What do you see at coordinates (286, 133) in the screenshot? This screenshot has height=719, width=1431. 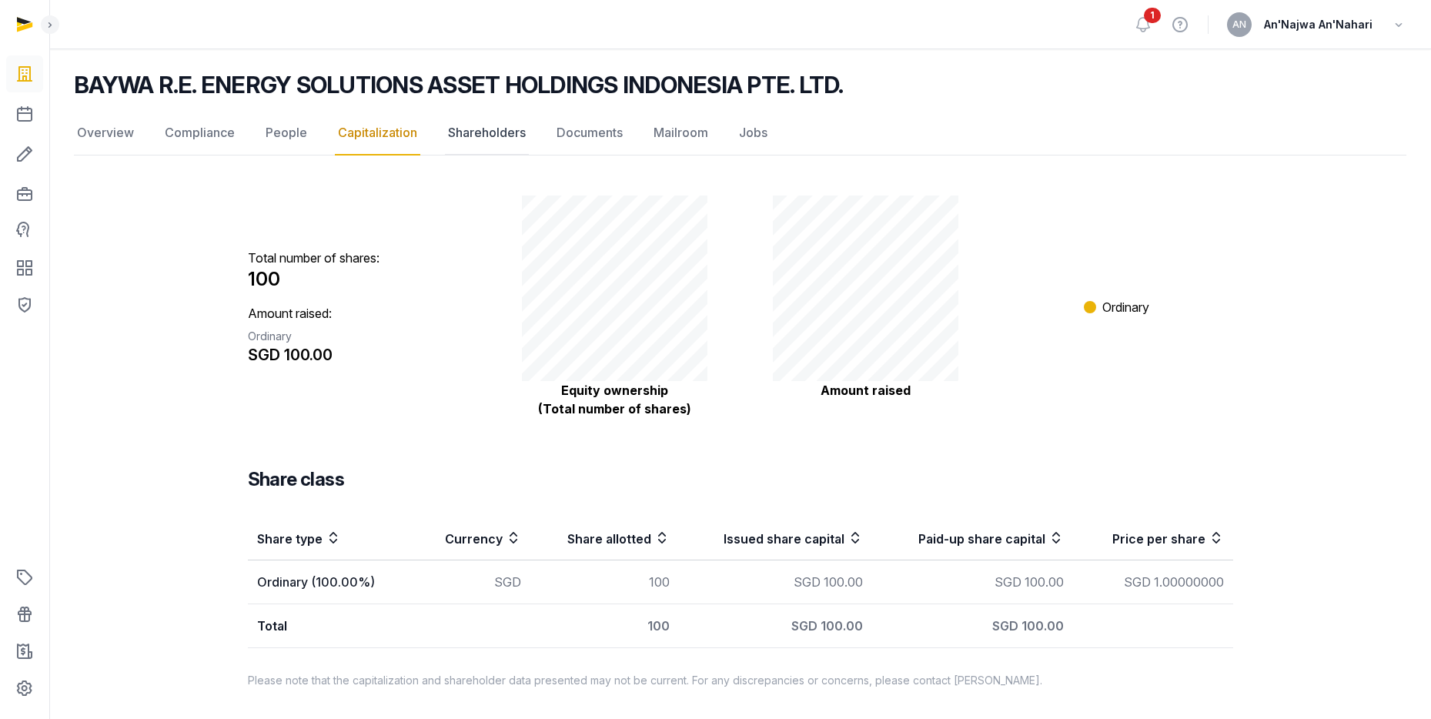 I see `a: People` at bounding box center [286, 133].